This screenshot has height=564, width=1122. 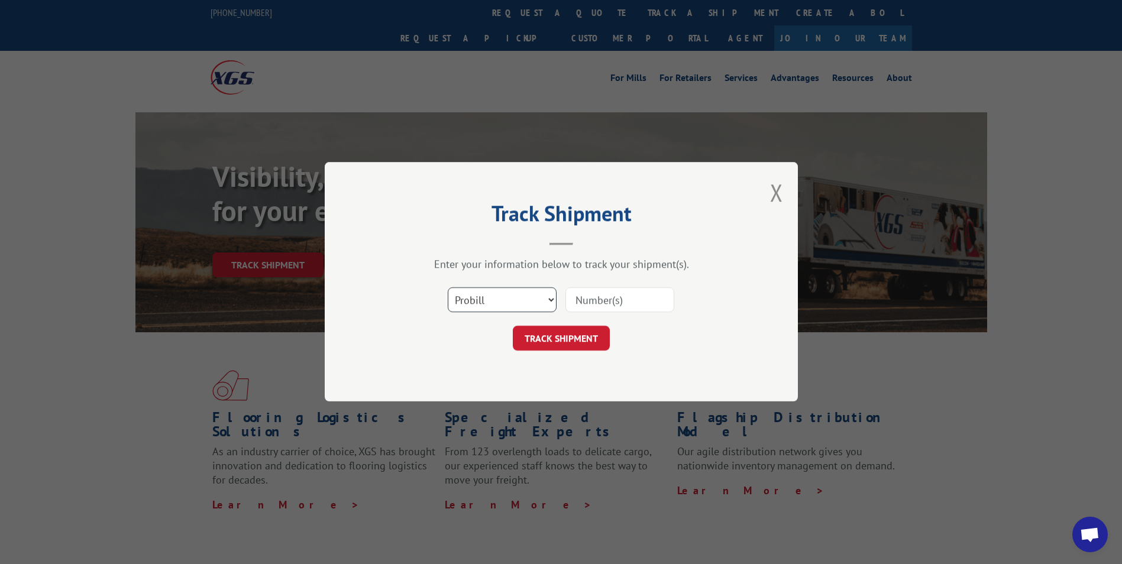 What do you see at coordinates (561, 216) in the screenshot?
I see `h2: Track Shipment` at bounding box center [561, 216].